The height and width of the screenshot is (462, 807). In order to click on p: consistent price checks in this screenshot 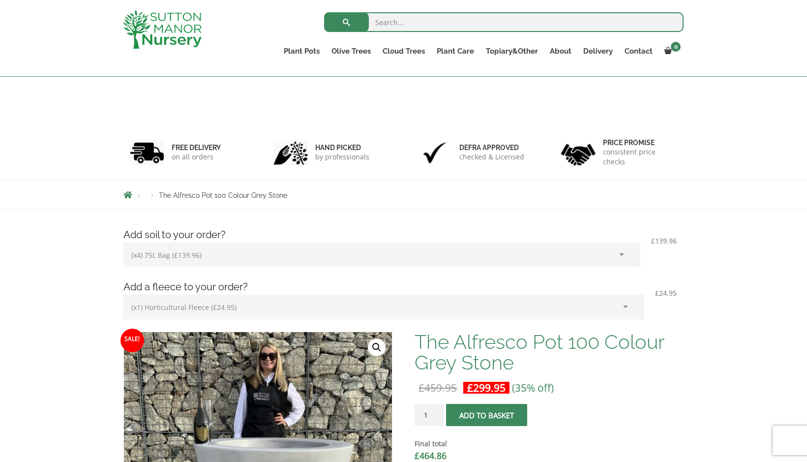, I will do `click(640, 157)`.